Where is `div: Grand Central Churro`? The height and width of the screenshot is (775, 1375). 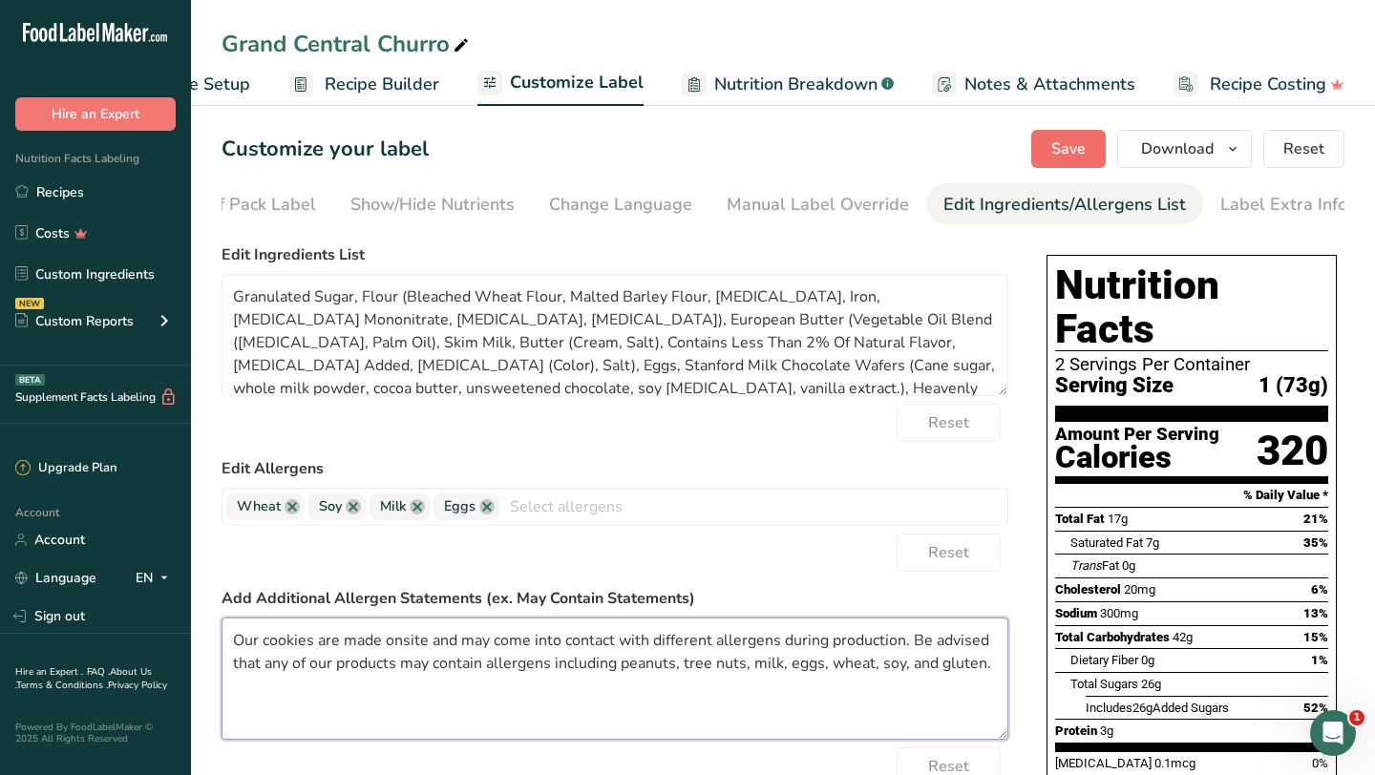 div: Grand Central Churro is located at coordinates (347, 44).